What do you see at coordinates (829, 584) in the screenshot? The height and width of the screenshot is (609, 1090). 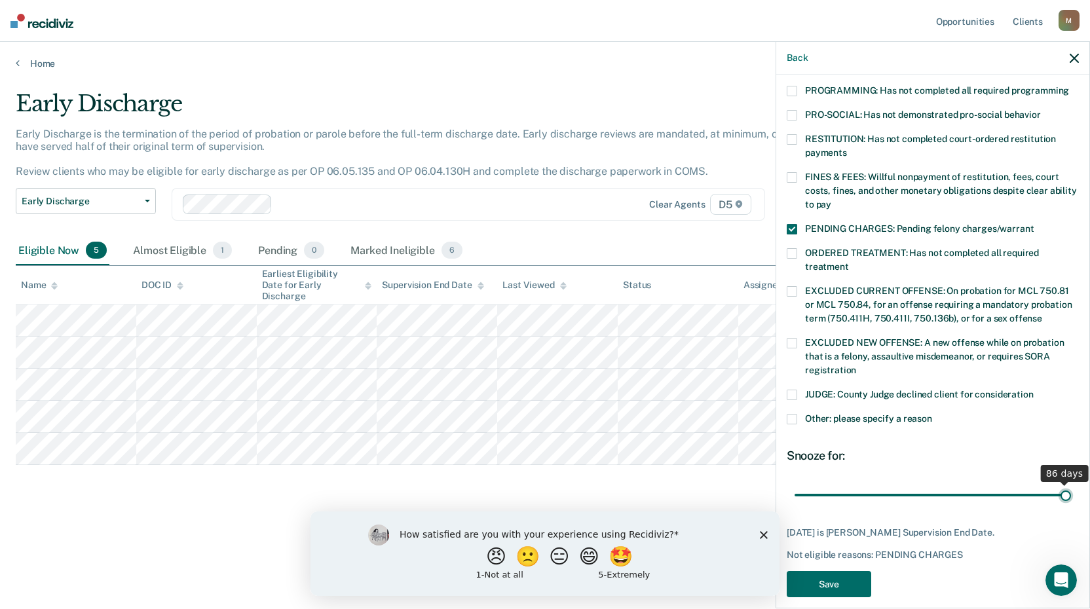 I see `button: Save` at bounding box center [829, 584].